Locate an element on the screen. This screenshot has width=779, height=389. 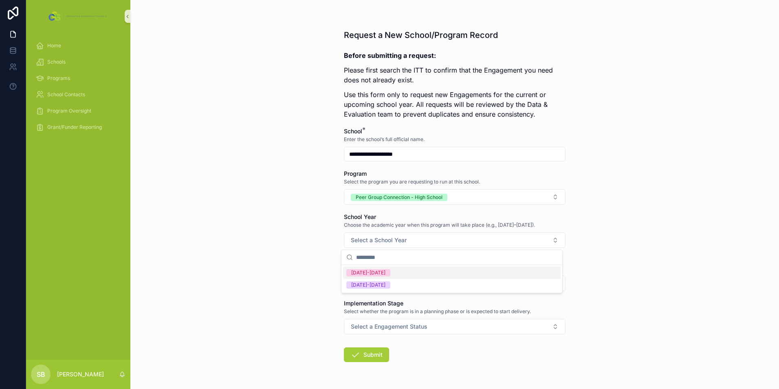
img: App logo is located at coordinates (78, 16).